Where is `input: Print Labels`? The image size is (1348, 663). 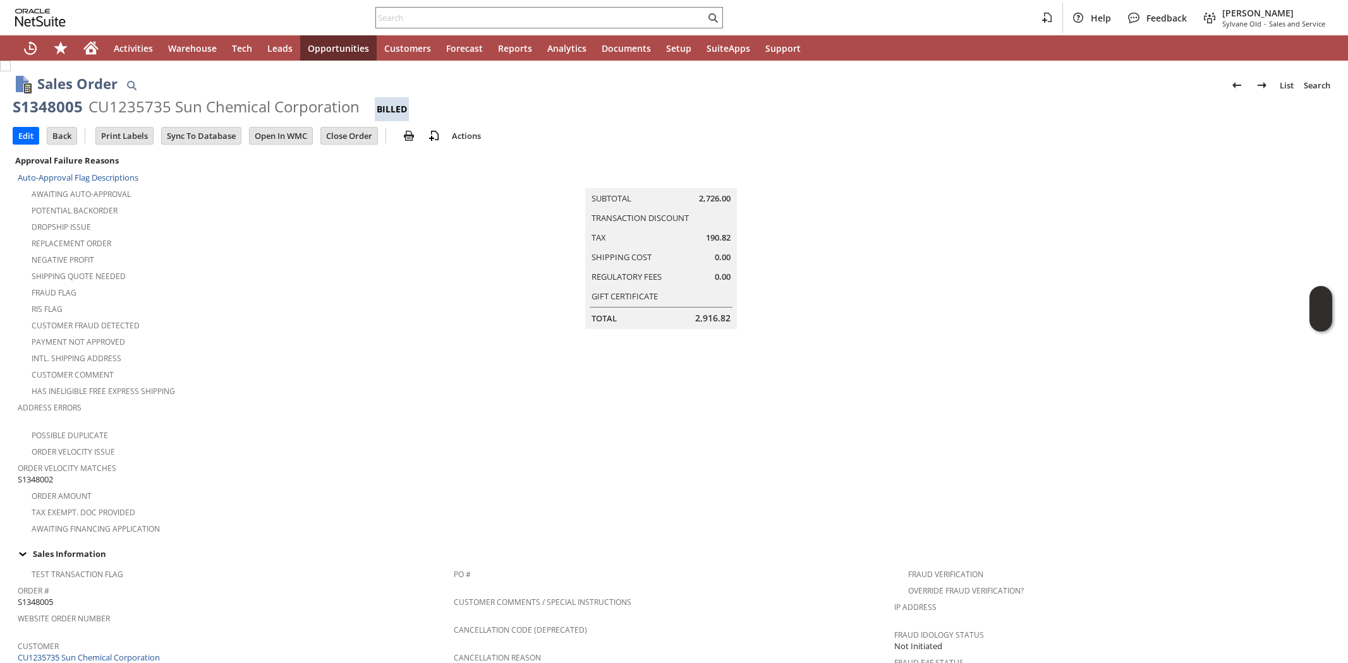
input: Print Labels is located at coordinates (124, 136).